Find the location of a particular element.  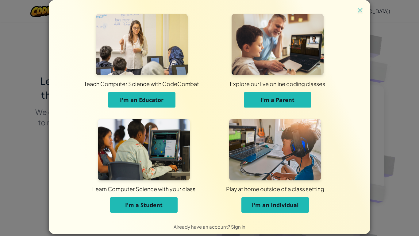

button: I'm an Educator is located at coordinates (142, 100).